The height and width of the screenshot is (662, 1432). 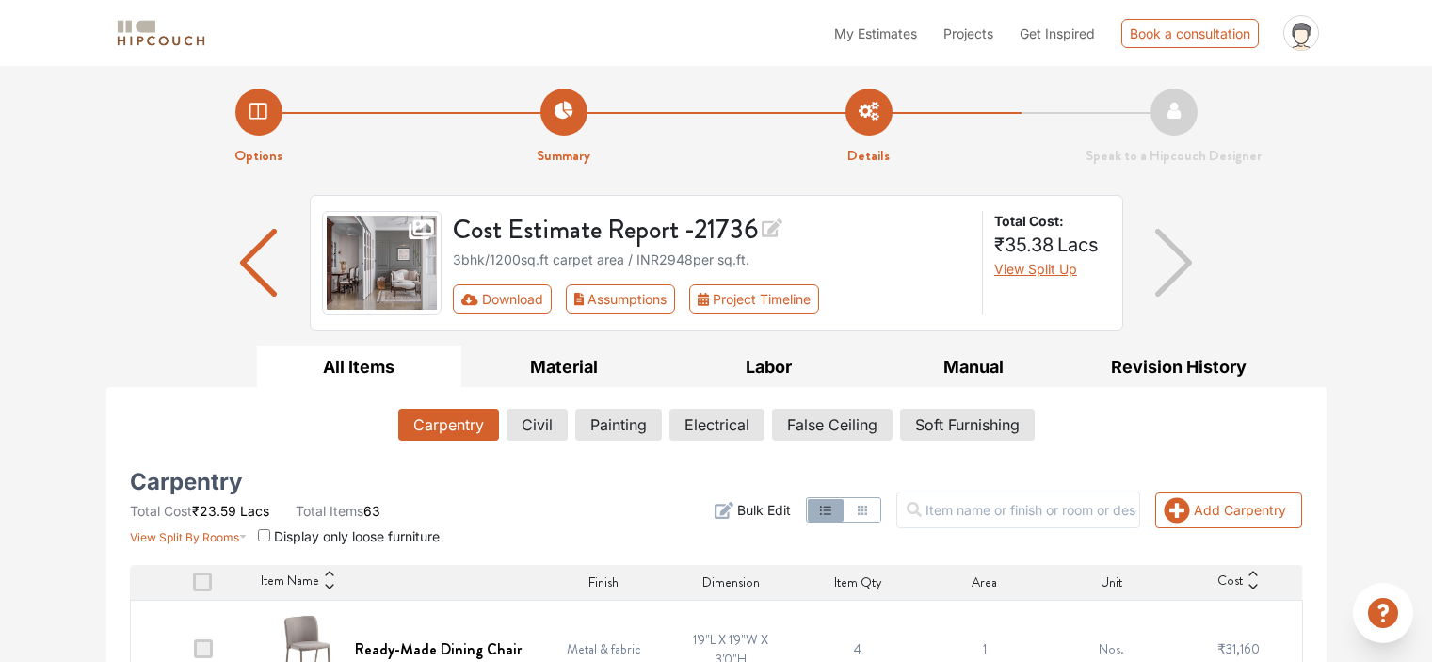 What do you see at coordinates (731, 582) in the screenshot?
I see `span: Dimension` at bounding box center [731, 582].